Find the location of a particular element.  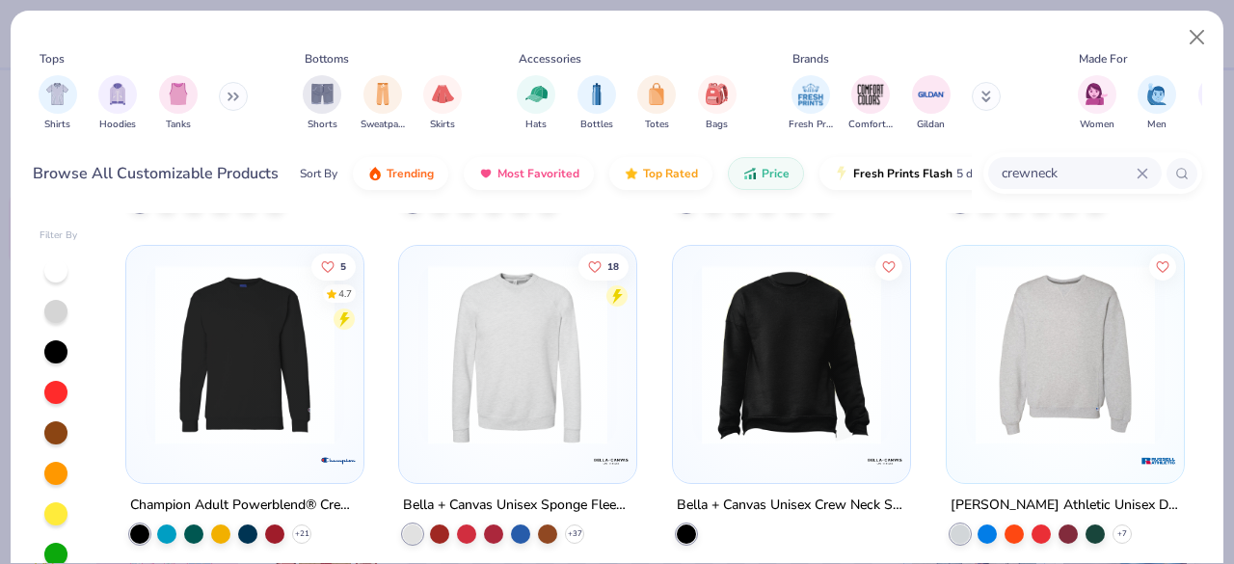

div: Brands is located at coordinates (811, 59).